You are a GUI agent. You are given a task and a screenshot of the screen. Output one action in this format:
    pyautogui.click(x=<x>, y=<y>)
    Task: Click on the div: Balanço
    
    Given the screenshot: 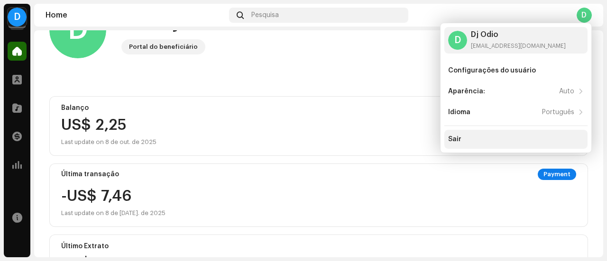 What is the action you would take?
    pyautogui.click(x=319, y=108)
    